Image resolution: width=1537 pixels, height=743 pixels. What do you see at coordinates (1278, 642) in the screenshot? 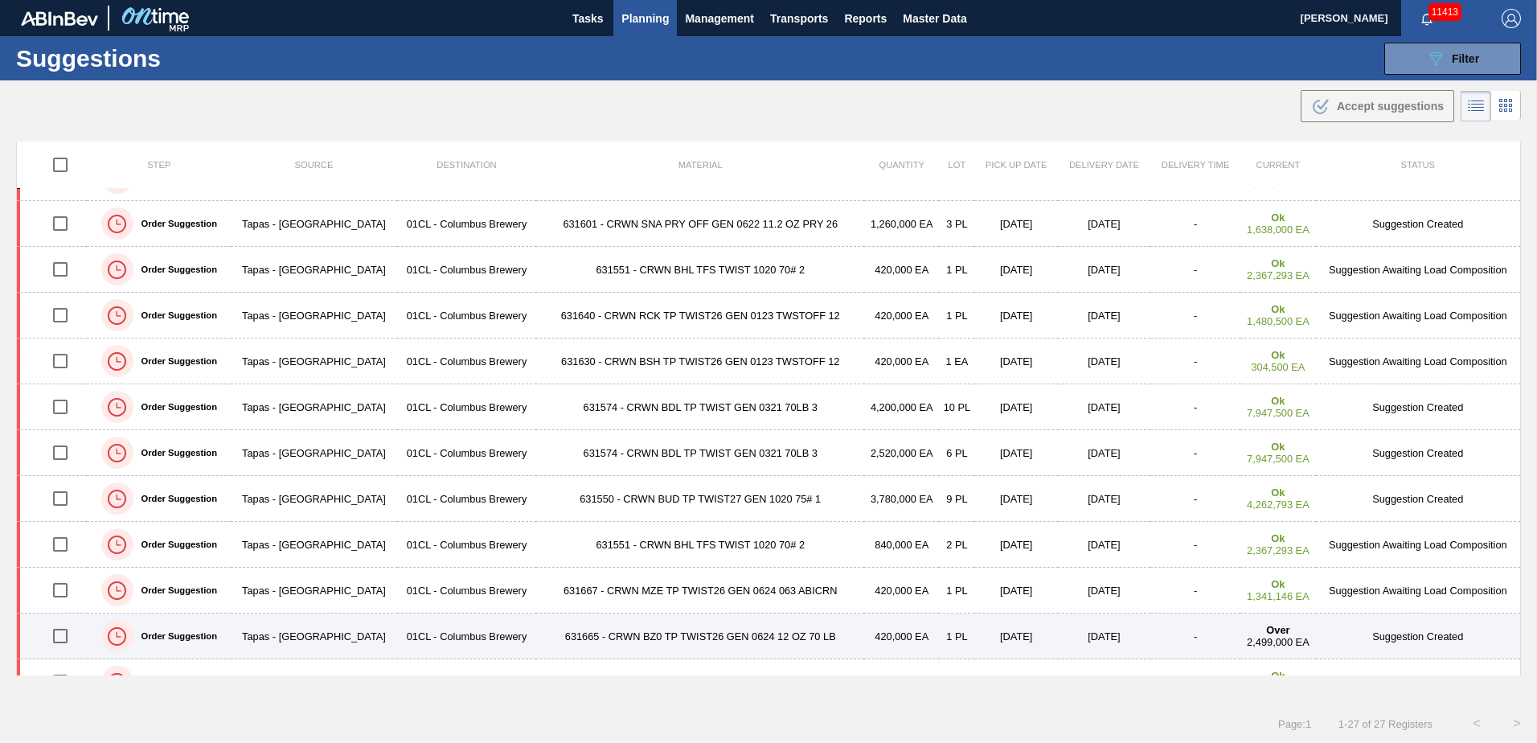
I see `span: 2,499,000 EA` at bounding box center [1278, 642].